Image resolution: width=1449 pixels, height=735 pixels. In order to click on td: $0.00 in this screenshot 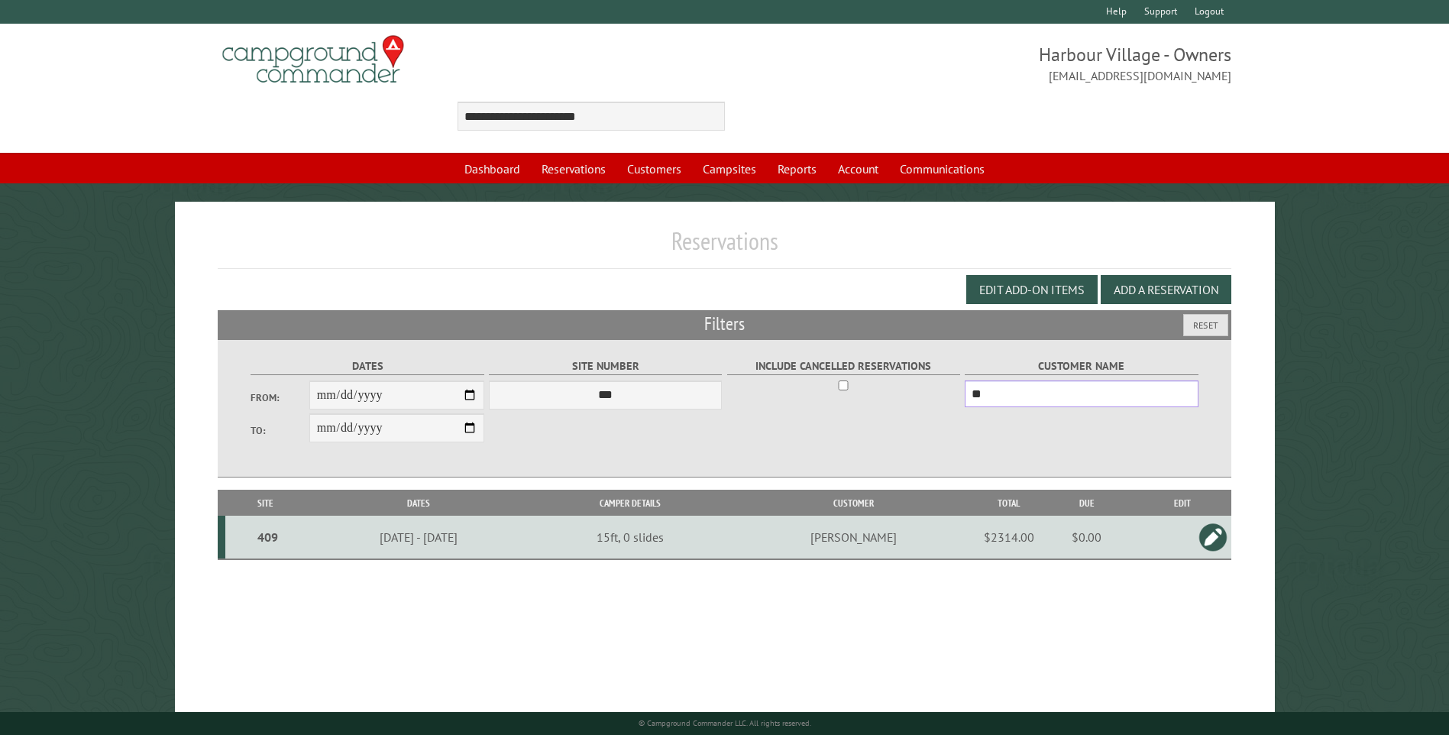, I will do `click(1087, 537)`.